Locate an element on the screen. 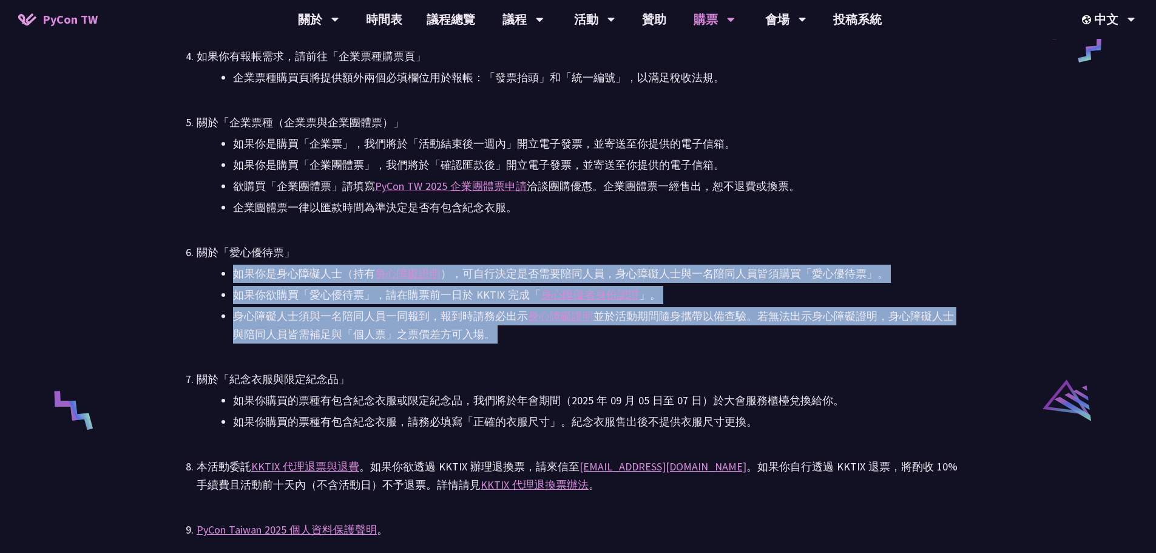  span: PyCon TW is located at coordinates (70, 19).